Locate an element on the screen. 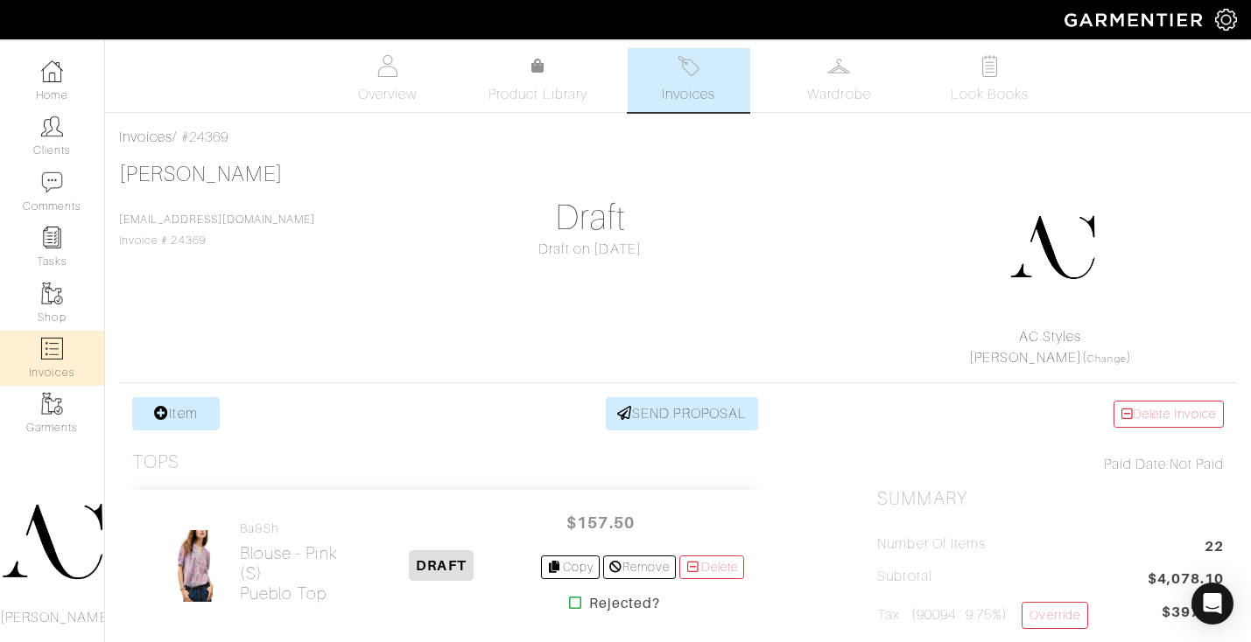 The width and height of the screenshot is (1251, 642). a: Override is located at coordinates (1054, 615).